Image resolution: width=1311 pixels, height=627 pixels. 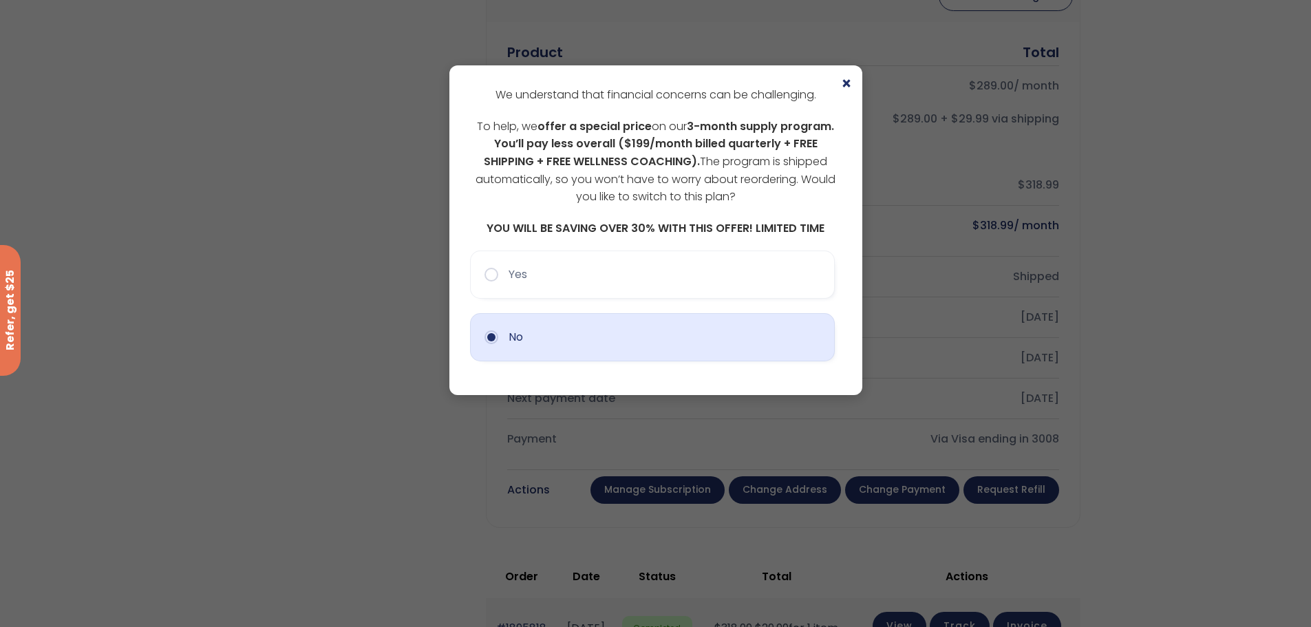 I want to click on span: offer a special price, so click(x=595, y=126).